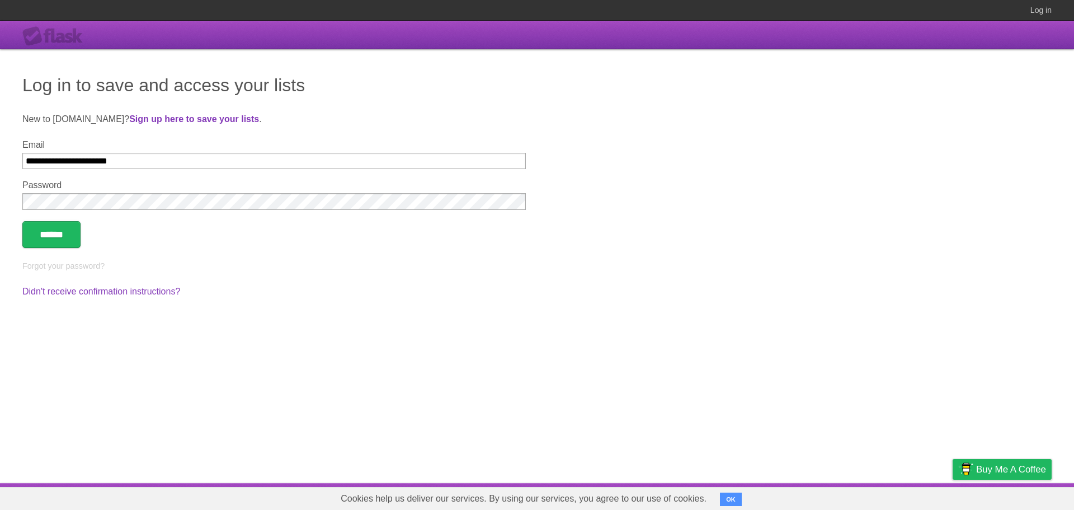  I want to click on a: Privacy, so click(953, 496).